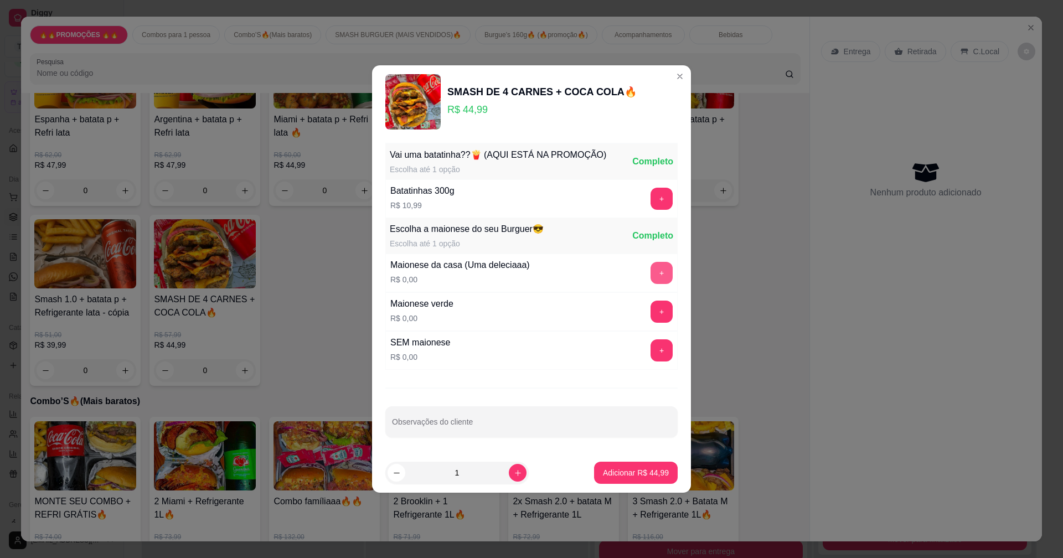 The height and width of the screenshot is (558, 1063). I want to click on input: Observações do cliente, so click(531, 426).